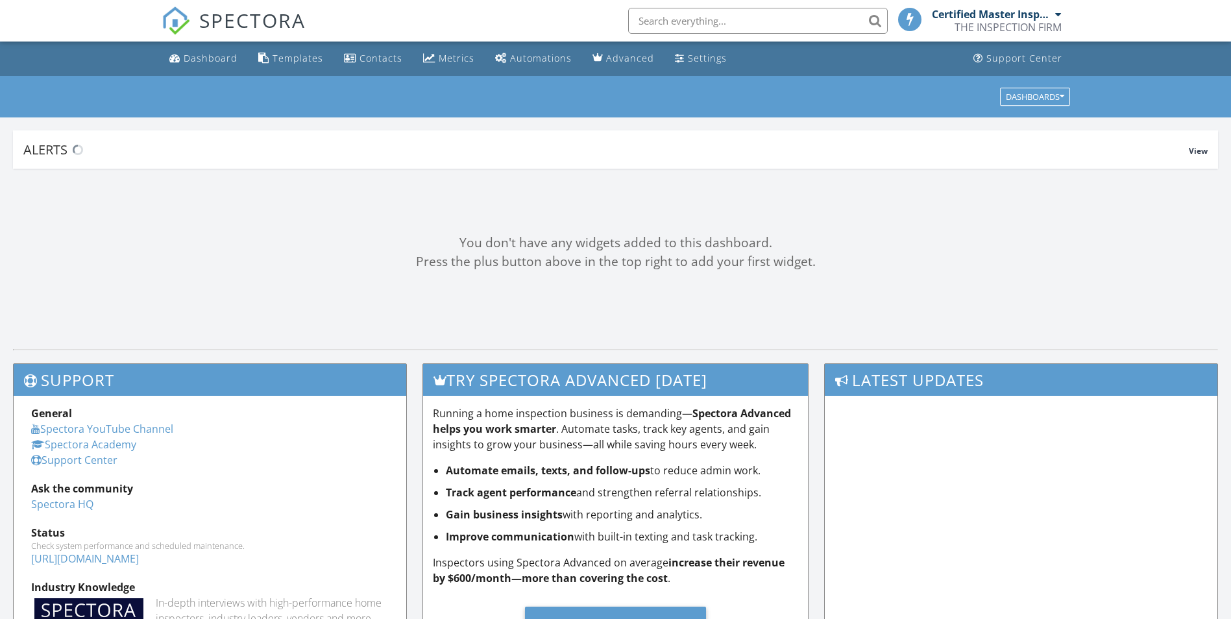 Image resolution: width=1231 pixels, height=619 pixels. Describe the element at coordinates (203, 58) in the screenshot. I see `a: Dashboard` at that location.